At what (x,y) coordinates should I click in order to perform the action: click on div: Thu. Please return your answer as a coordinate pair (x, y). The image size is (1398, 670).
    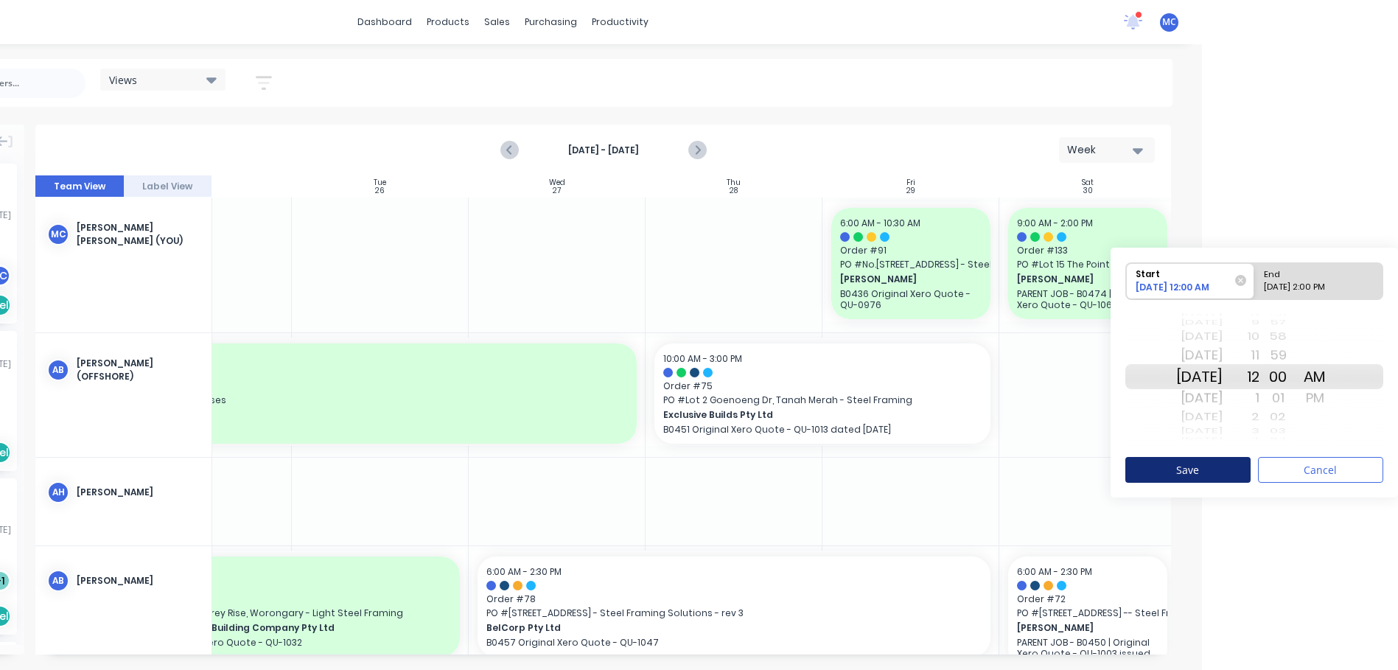
    Looking at the image, I should click on (733, 183).